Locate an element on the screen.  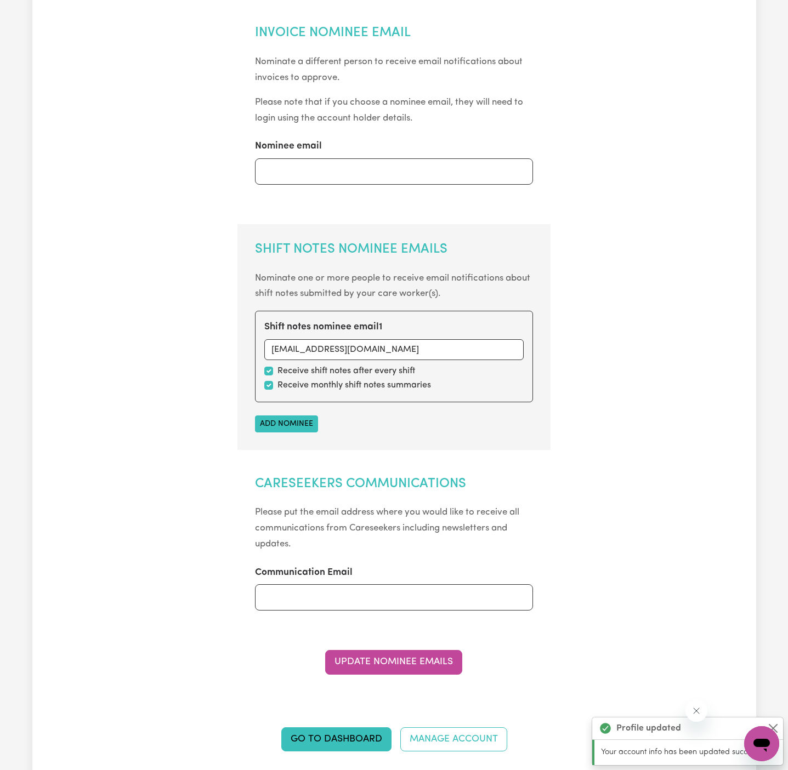
a: Manage Account is located at coordinates (453, 739).